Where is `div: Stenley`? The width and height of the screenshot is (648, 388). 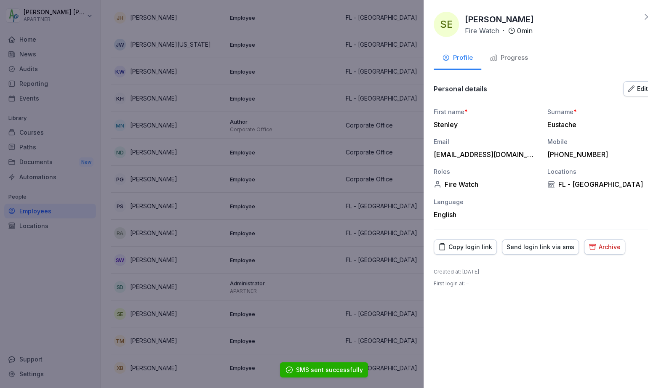 div: Stenley is located at coordinates (484, 125).